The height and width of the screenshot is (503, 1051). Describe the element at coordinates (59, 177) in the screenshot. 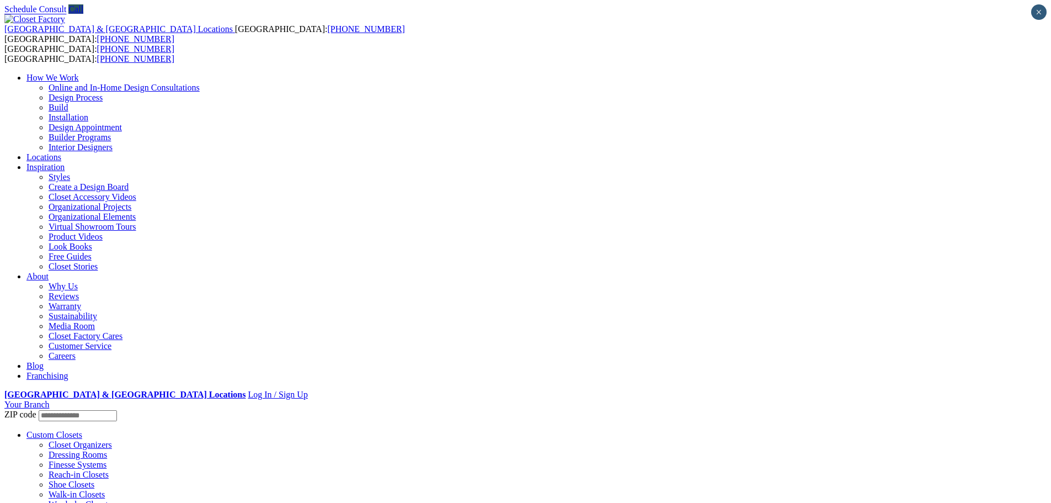

I see `a: Styles` at that location.